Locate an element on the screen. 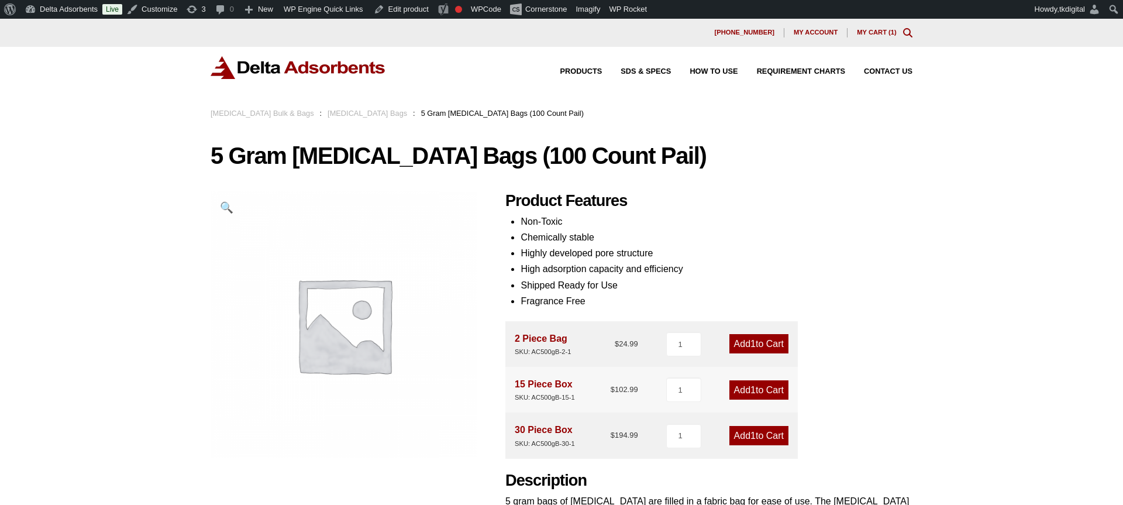 The height and width of the screenshot is (505, 1123). li: Shipped Ready for Use is located at coordinates (716, 285).